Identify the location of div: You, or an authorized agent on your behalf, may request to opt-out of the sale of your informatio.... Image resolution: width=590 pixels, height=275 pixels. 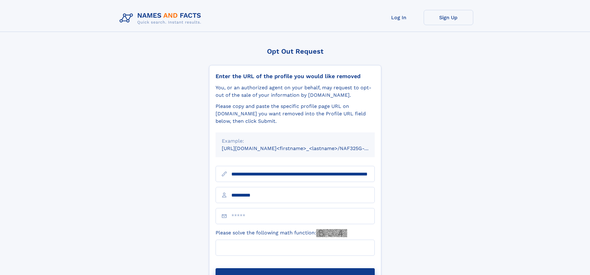
(295, 91).